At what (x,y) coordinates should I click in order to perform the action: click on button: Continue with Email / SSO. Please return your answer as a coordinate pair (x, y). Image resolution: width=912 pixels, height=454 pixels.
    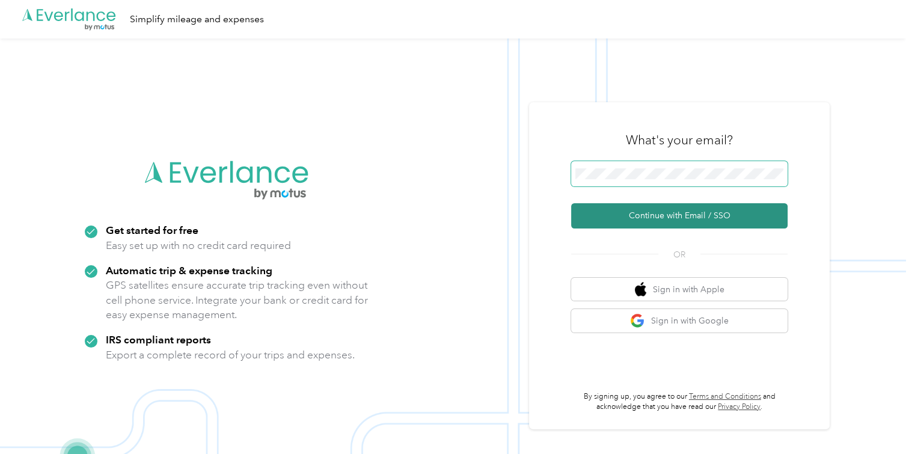
    Looking at the image, I should click on (679, 216).